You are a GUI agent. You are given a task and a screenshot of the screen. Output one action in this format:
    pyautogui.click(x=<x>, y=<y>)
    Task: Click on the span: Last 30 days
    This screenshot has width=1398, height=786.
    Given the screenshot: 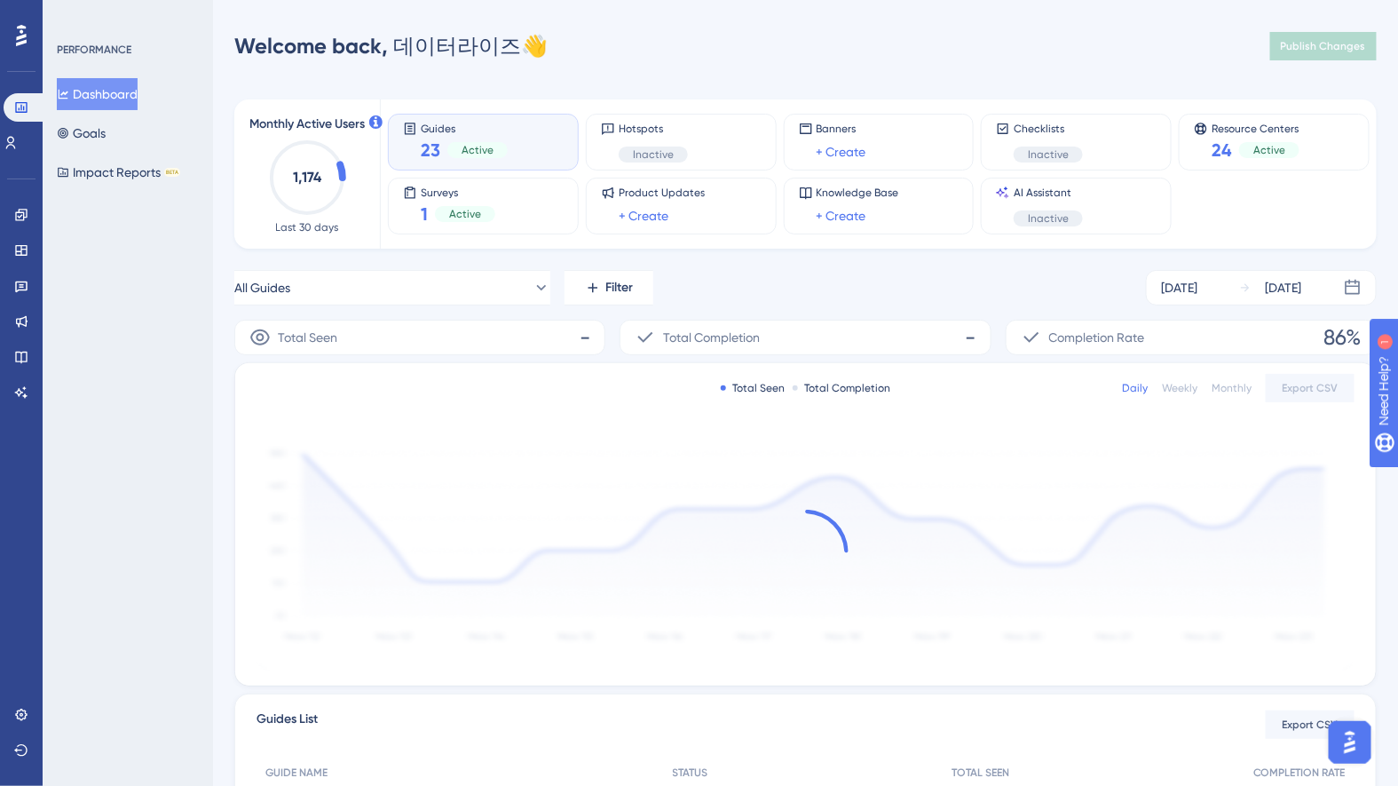 What is the action you would take?
    pyautogui.click(x=307, y=227)
    